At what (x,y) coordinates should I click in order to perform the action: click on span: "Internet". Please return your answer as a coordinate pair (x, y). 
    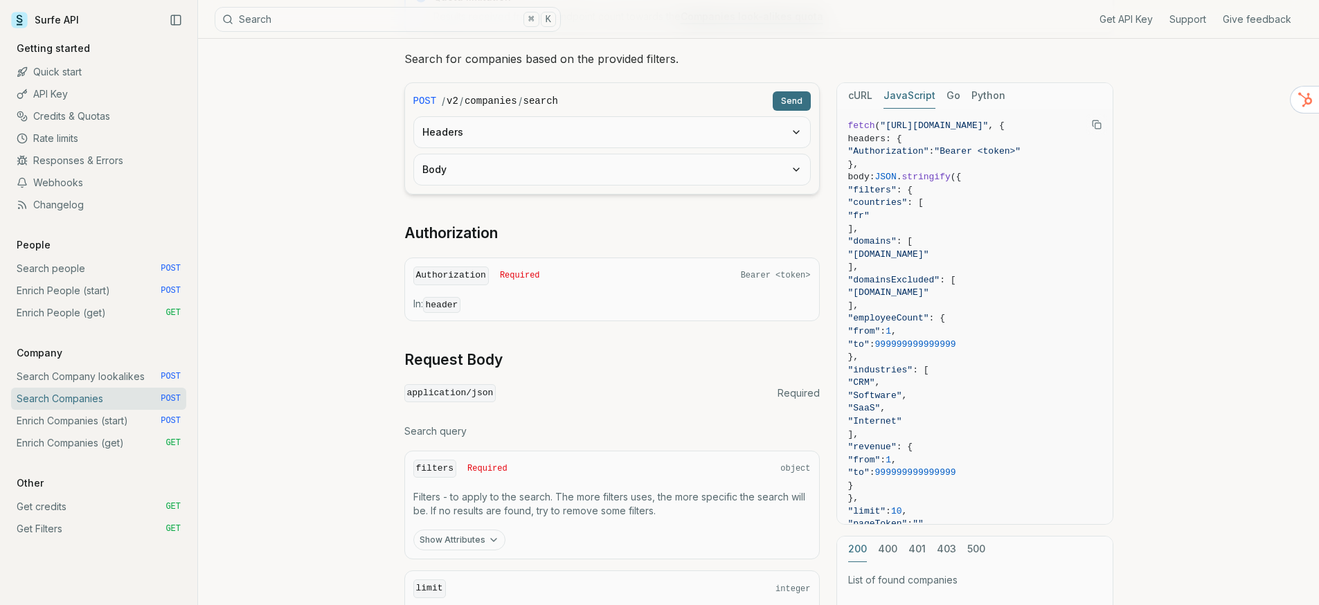
    Looking at the image, I should click on (875, 421).